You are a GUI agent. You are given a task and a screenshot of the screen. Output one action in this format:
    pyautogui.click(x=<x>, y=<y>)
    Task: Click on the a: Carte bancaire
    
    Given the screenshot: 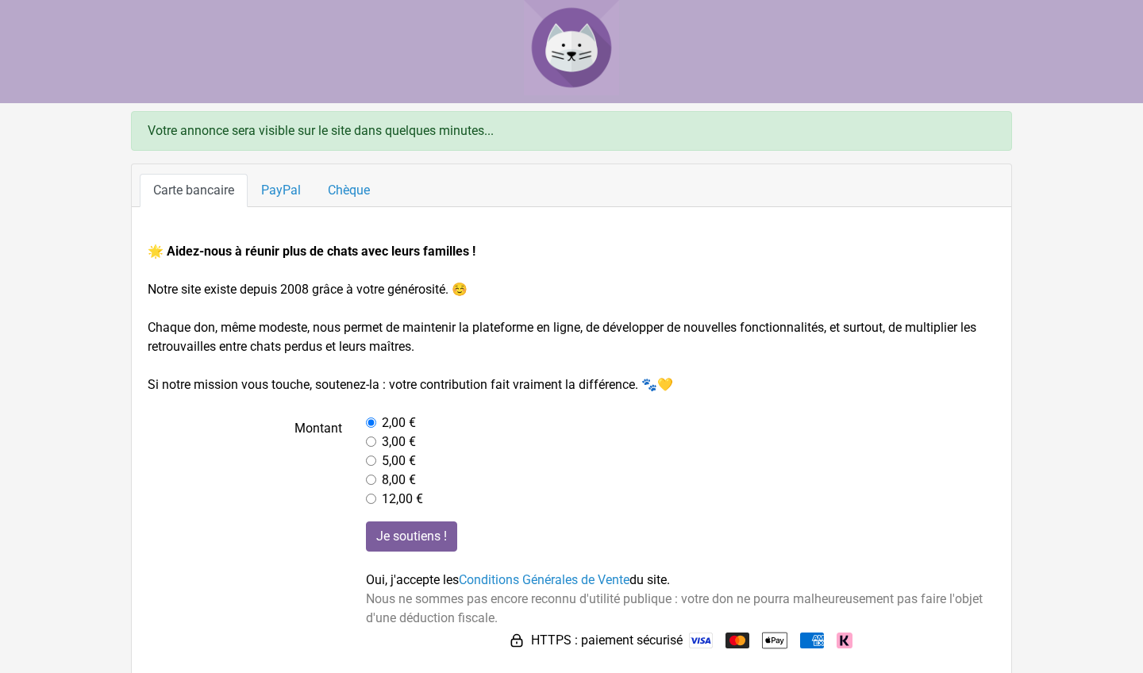 What is the action you would take?
    pyautogui.click(x=194, y=191)
    